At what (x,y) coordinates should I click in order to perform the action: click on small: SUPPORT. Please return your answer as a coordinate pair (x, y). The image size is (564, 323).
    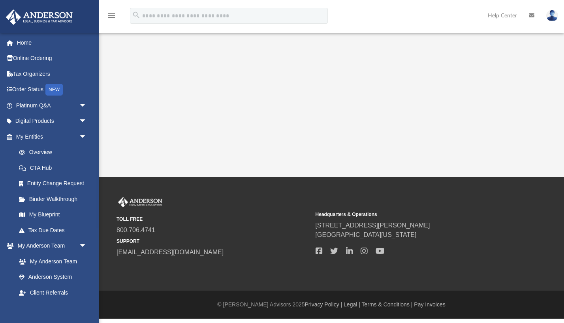
    Looking at the image, I should click on (213, 241).